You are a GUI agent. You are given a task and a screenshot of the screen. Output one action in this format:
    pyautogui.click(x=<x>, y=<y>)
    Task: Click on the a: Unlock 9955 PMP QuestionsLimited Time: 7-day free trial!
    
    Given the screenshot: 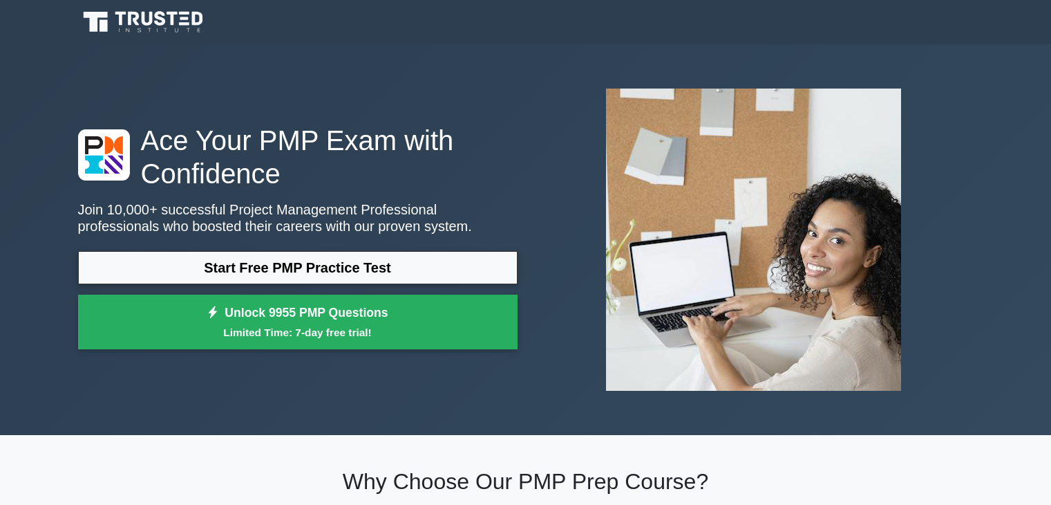 What is the action you would take?
    pyautogui.click(x=298, y=322)
    